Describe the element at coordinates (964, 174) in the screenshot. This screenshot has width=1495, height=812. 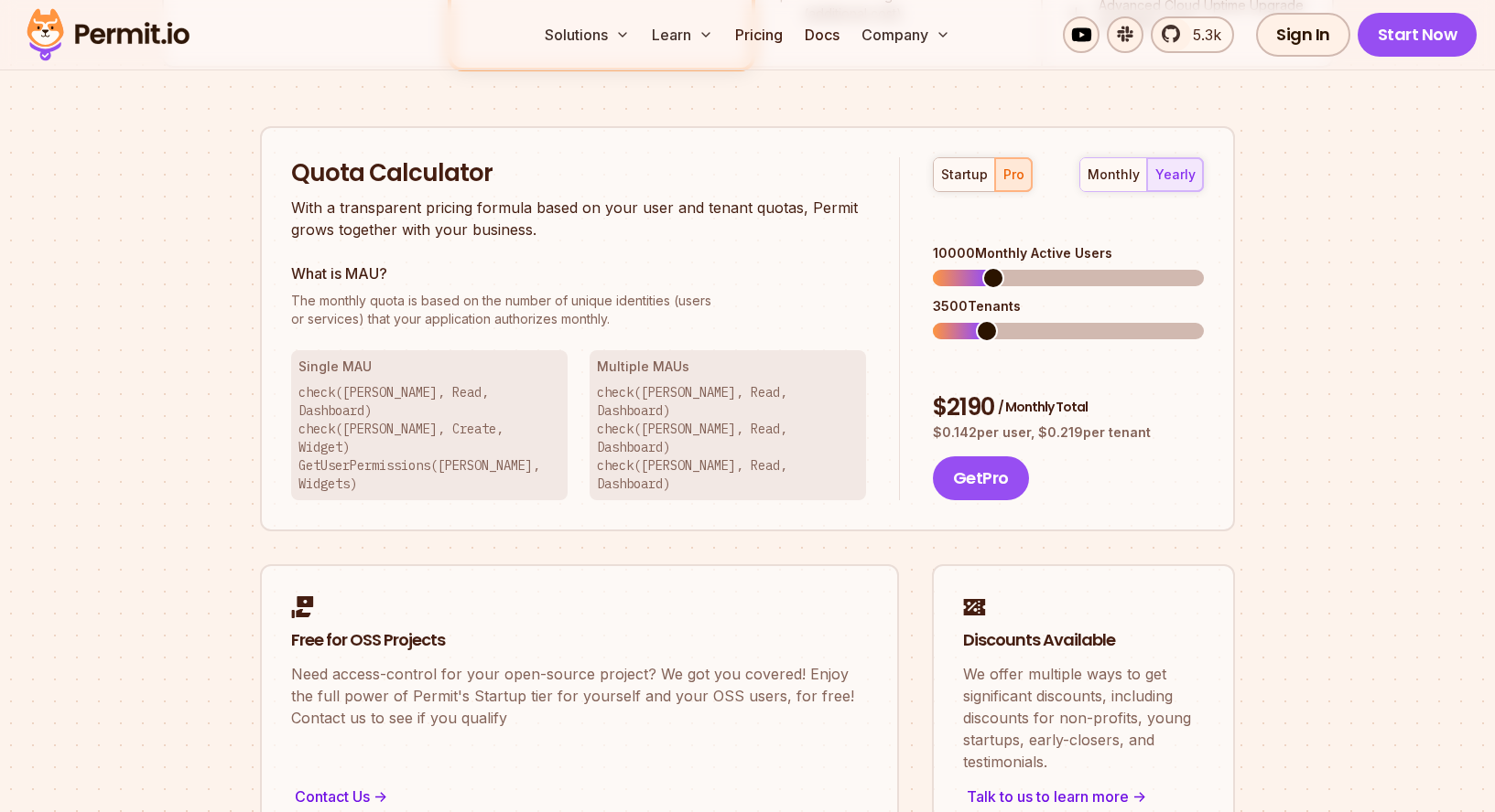
I see `div: startup` at that location.